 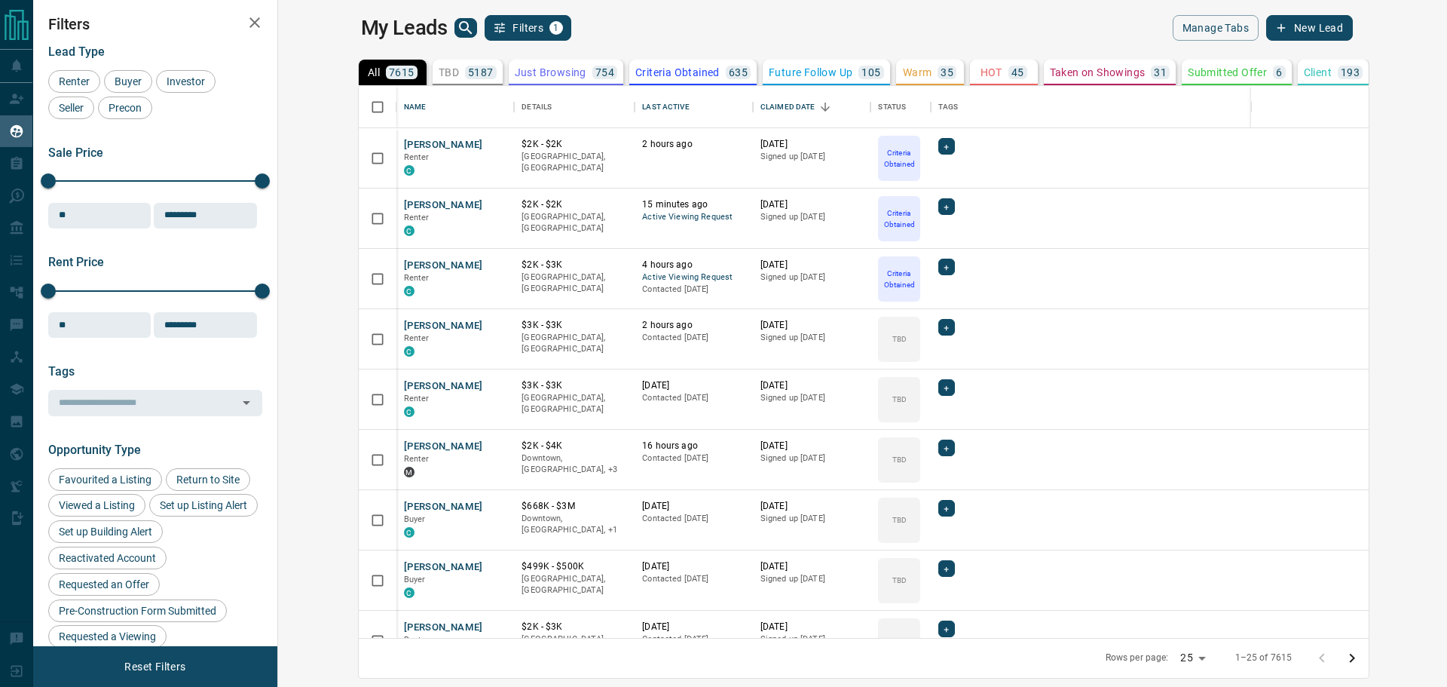 I want to click on p: All, so click(x=374, y=72).